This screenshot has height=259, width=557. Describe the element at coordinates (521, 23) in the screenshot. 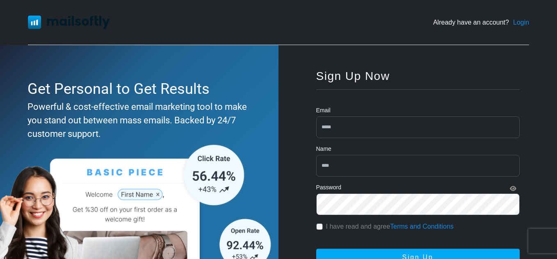

I see `a: Login` at that location.